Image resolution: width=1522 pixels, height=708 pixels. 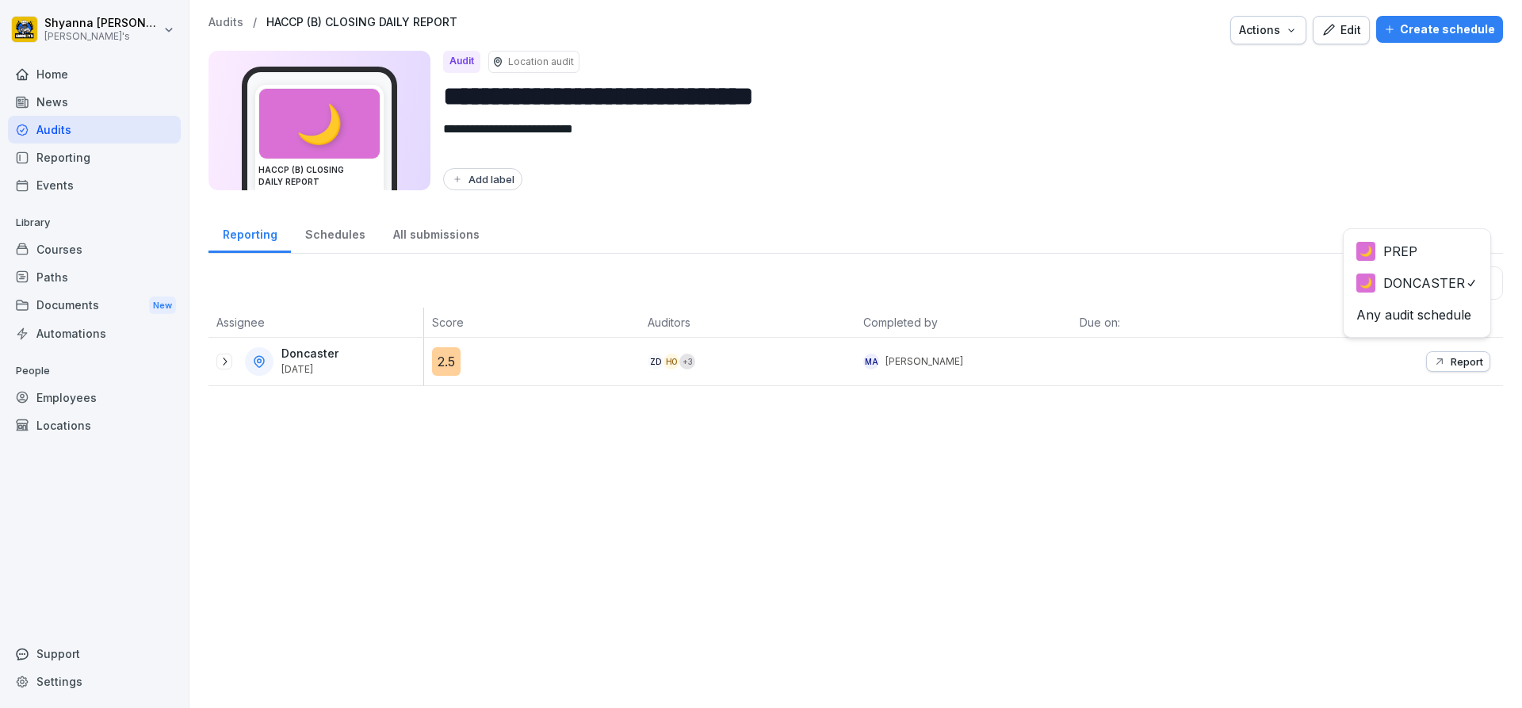 What do you see at coordinates (1411, 283) in the screenshot?
I see `div: DONCASTER` at bounding box center [1411, 283].